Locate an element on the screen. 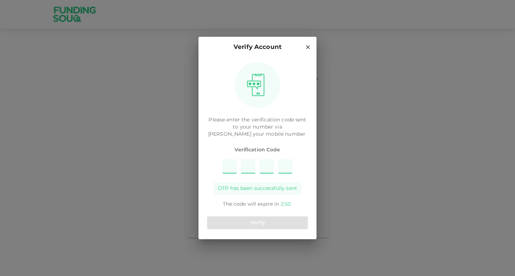 This screenshot has height=276, width=515. input: Please enter OTP character 3 is located at coordinates (267, 167).